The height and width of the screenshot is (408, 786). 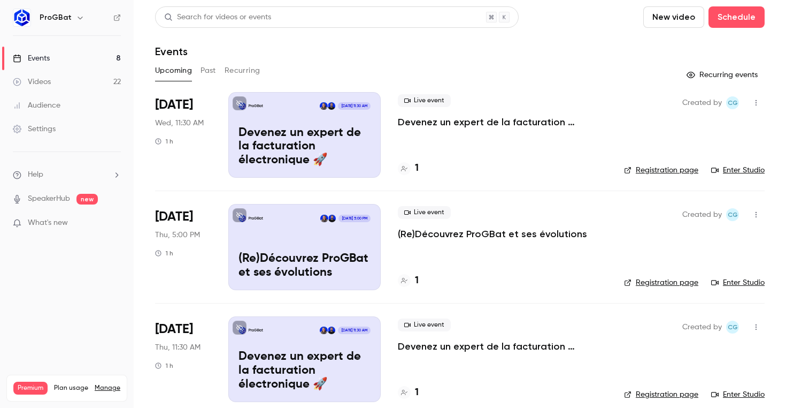 What do you see at coordinates (674, 17) in the screenshot?
I see `button: New video` at bounding box center [674, 17].